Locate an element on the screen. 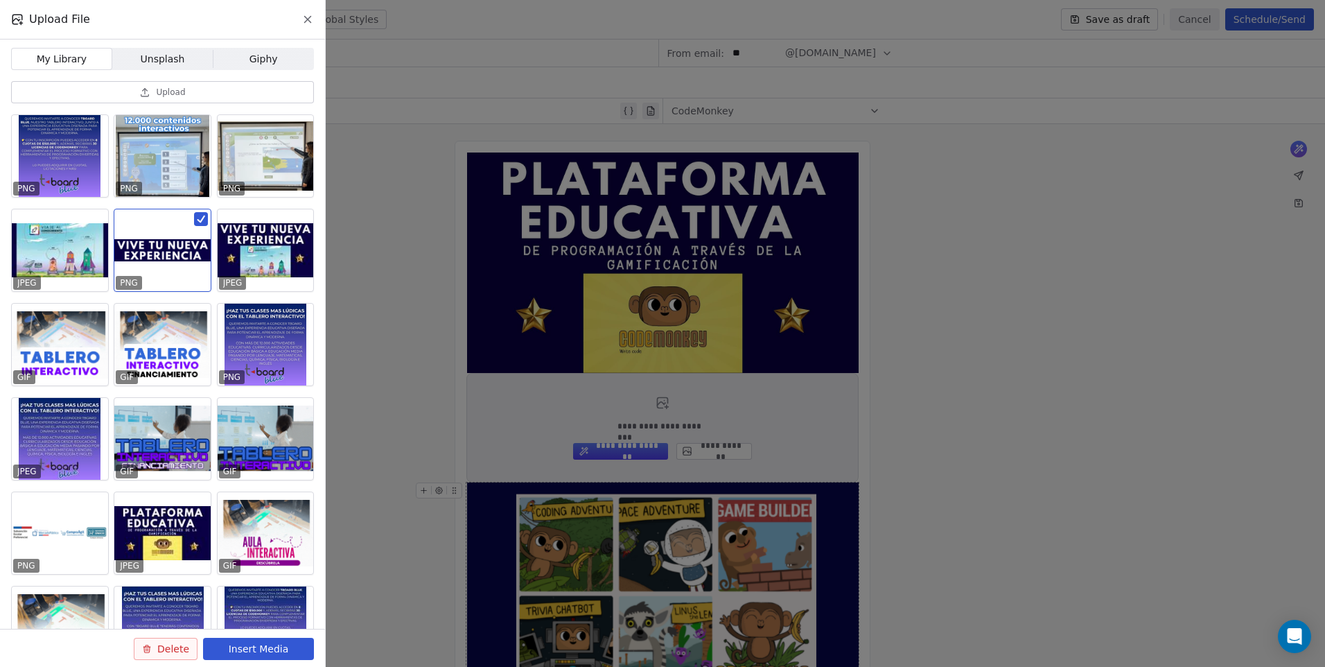  button: Delete is located at coordinates (166, 649).